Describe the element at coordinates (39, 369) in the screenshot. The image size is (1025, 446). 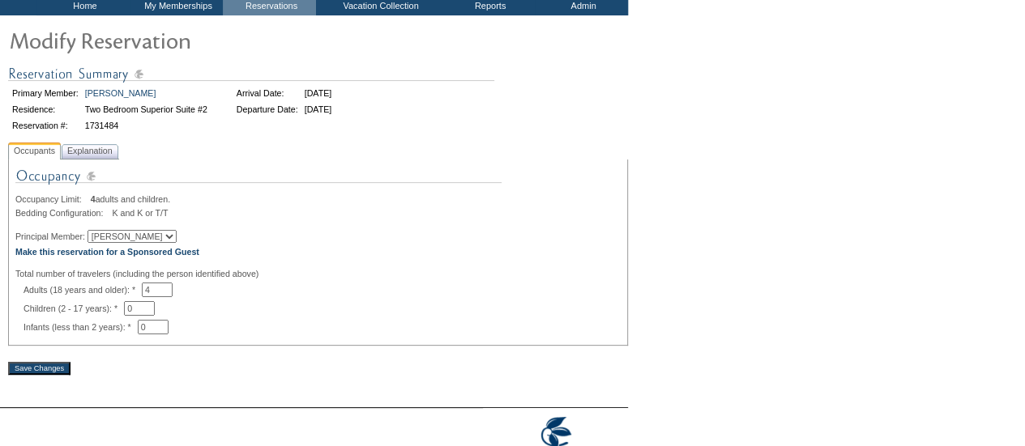
I see `input: Save Changes` at that location.